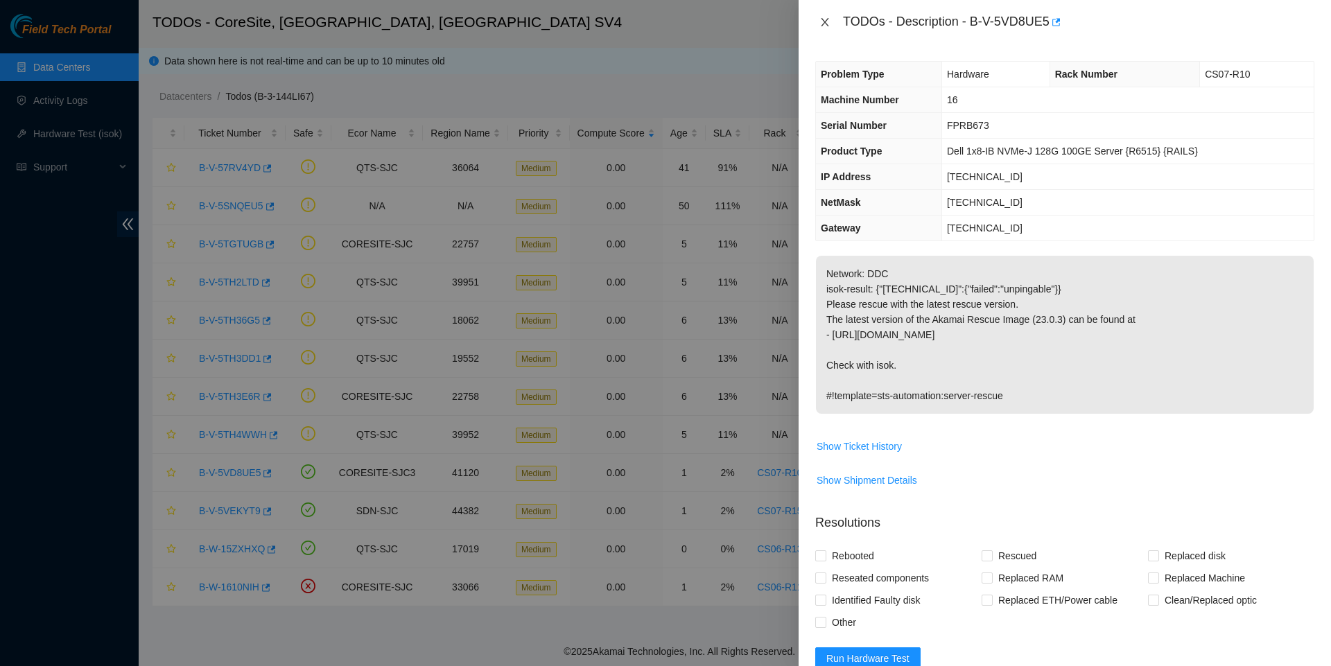 This screenshot has height=666, width=1331. Describe the element at coordinates (1031, 578) in the screenshot. I see `span: Replaced RAM` at that location.